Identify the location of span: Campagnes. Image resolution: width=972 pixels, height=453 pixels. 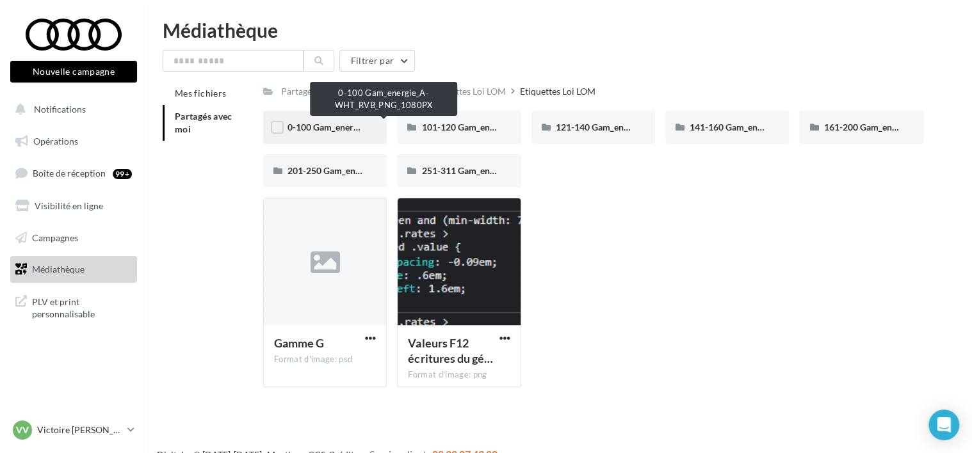
(55, 237).